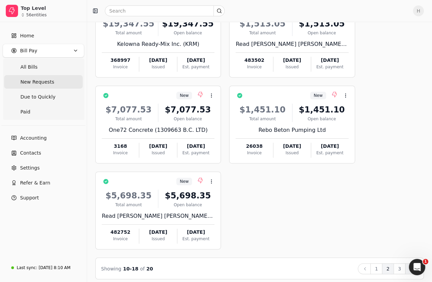 The width and height of the screenshot is (432, 282). I want to click on div: Top Level, so click(51, 8).